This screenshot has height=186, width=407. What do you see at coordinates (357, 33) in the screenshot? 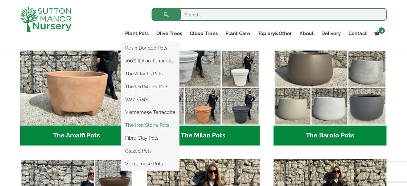
I see `a: Contact` at bounding box center [357, 33].